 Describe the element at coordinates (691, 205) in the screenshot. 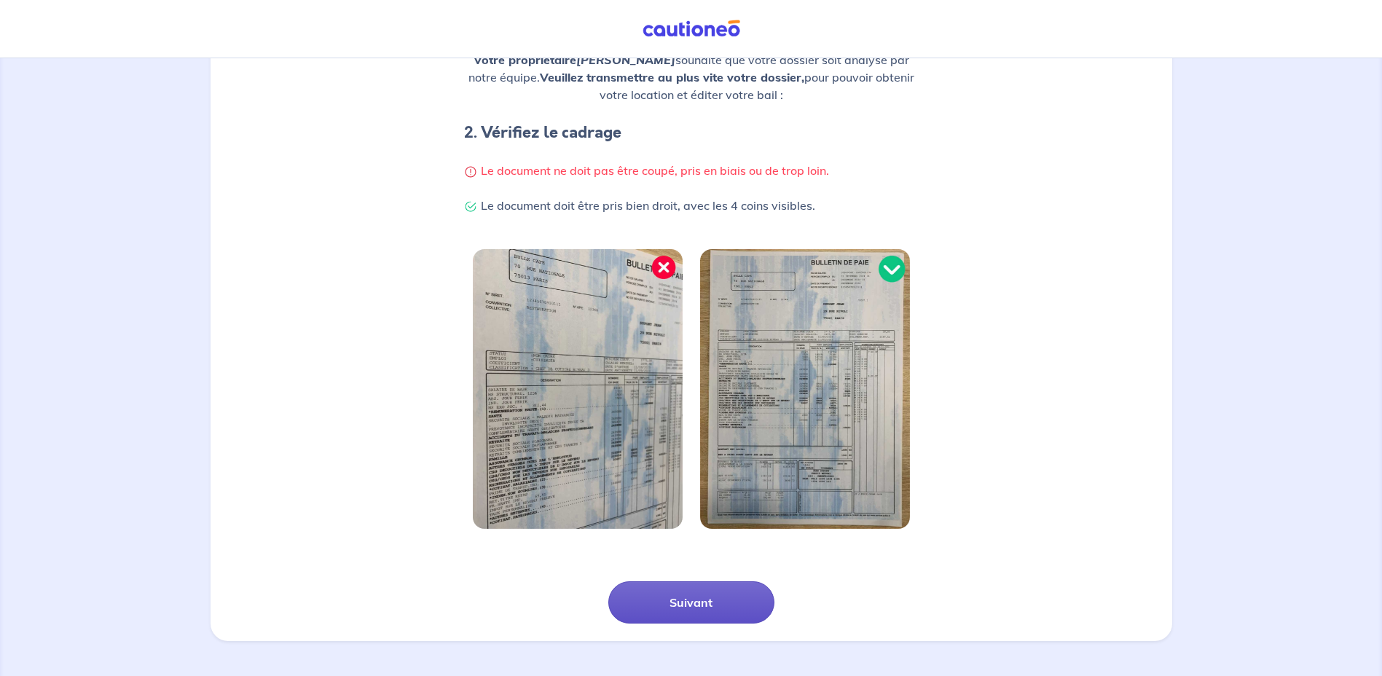

I see `p: Le document doit être pris bien droit, avec les 4 coins visibles.` at that location.